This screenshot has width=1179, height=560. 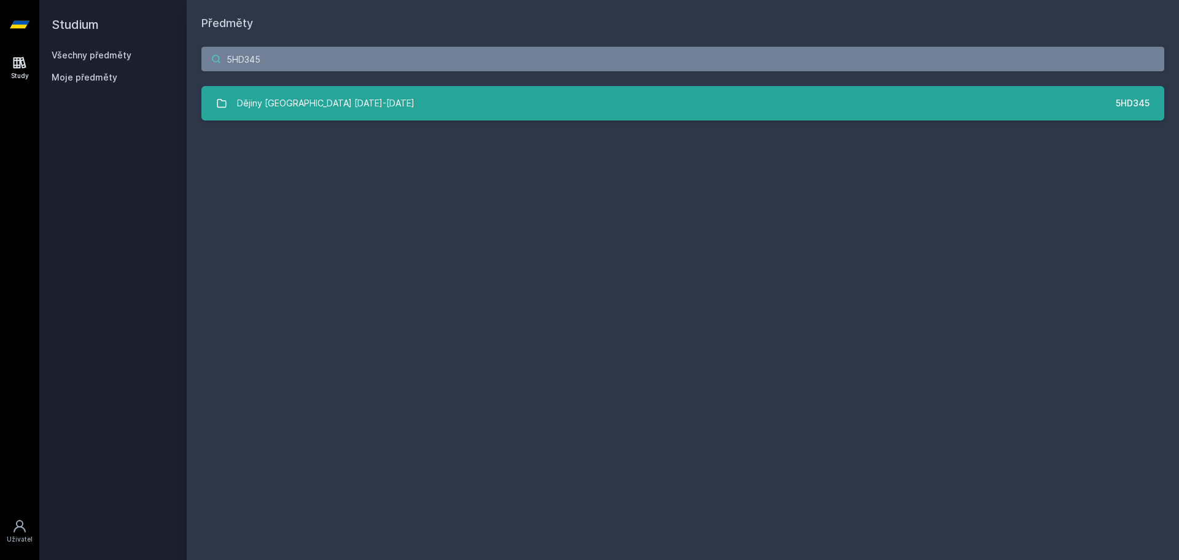 What do you see at coordinates (20, 539) in the screenshot?
I see `div: Uživatel` at bounding box center [20, 539].